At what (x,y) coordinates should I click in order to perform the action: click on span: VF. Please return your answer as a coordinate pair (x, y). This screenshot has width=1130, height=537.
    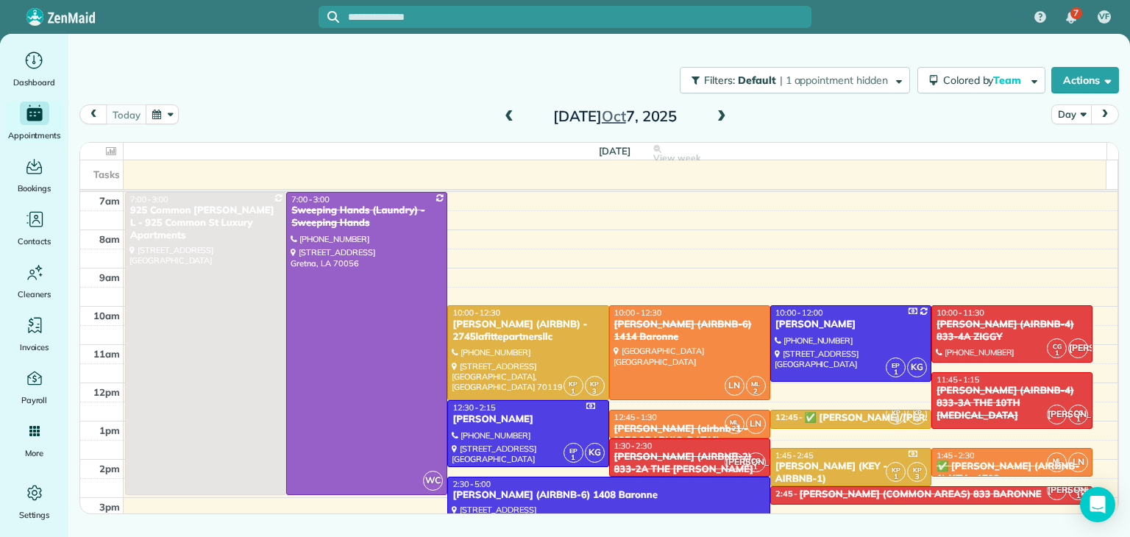
    Looking at the image, I should click on (1104, 17).